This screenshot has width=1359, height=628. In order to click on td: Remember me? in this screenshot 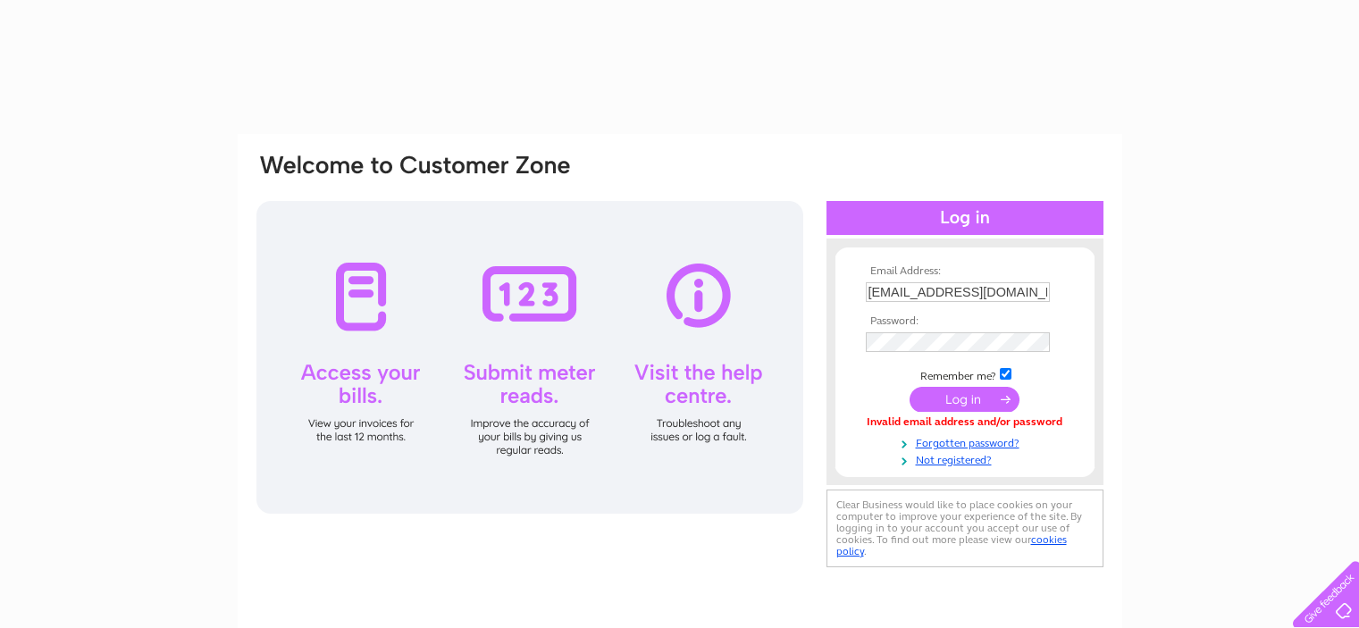, I will do `click(965, 374)`.